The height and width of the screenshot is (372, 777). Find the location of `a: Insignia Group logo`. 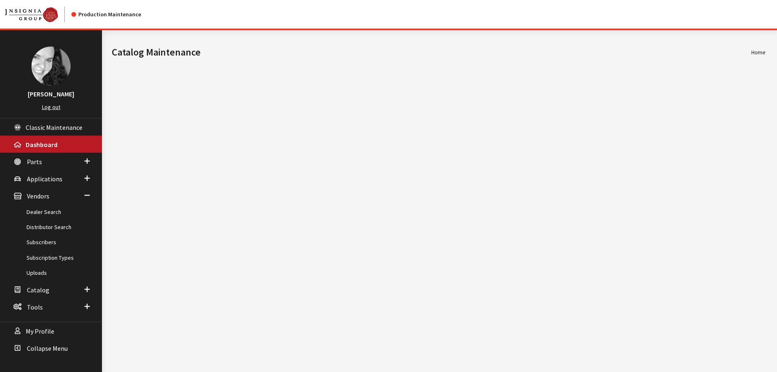

a: Insignia Group logo is located at coordinates (38, 14).